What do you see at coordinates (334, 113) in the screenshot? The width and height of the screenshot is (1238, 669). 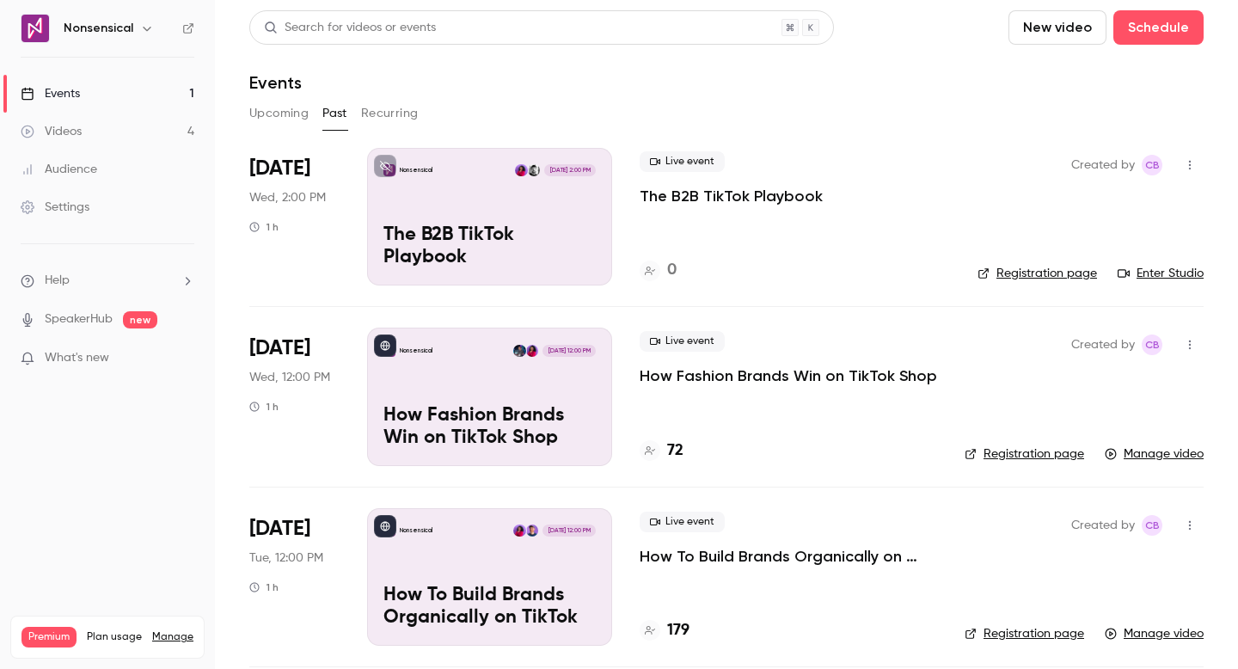 I see `button: Past` at bounding box center [334, 113].